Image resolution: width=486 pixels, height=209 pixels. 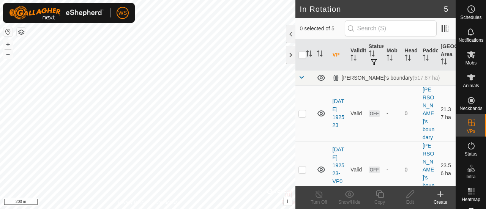 I want to click on a: Contact Us, so click(x=166, y=203).